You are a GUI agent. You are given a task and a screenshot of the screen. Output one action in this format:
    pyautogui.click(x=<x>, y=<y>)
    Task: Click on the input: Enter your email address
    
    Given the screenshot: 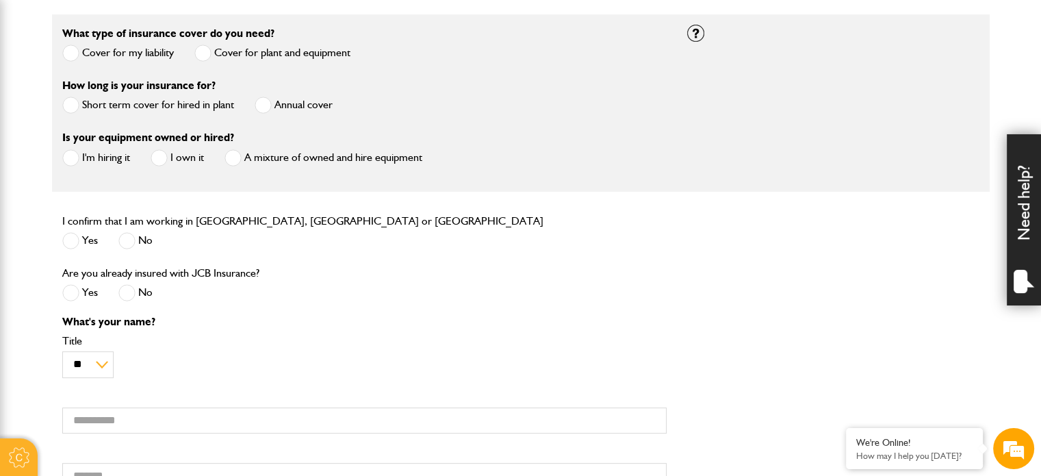 What is the action you would take?
    pyautogui.click(x=133, y=182)
    